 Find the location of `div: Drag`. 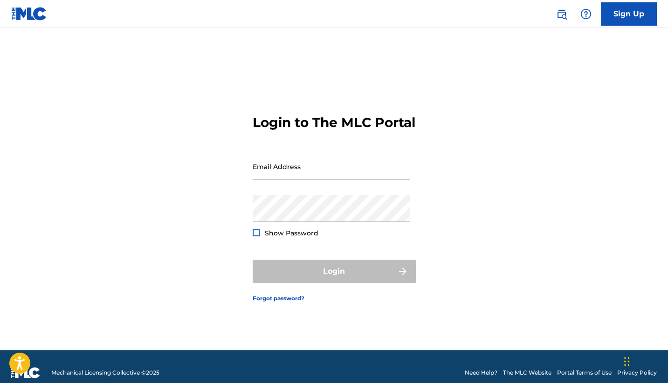

div: Drag is located at coordinates (627, 361).